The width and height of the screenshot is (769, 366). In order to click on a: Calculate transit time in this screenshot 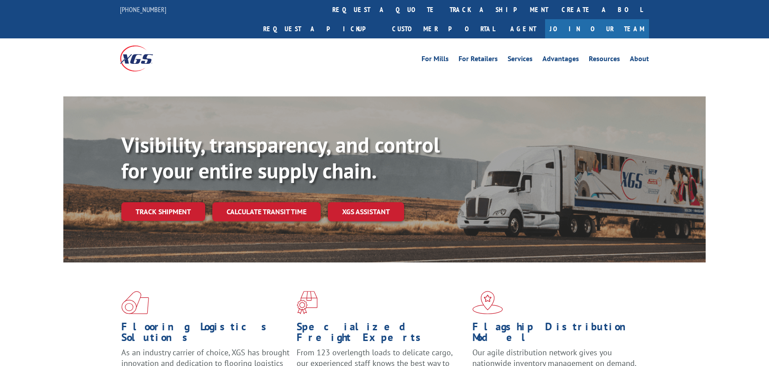, I will do `click(266, 211)`.